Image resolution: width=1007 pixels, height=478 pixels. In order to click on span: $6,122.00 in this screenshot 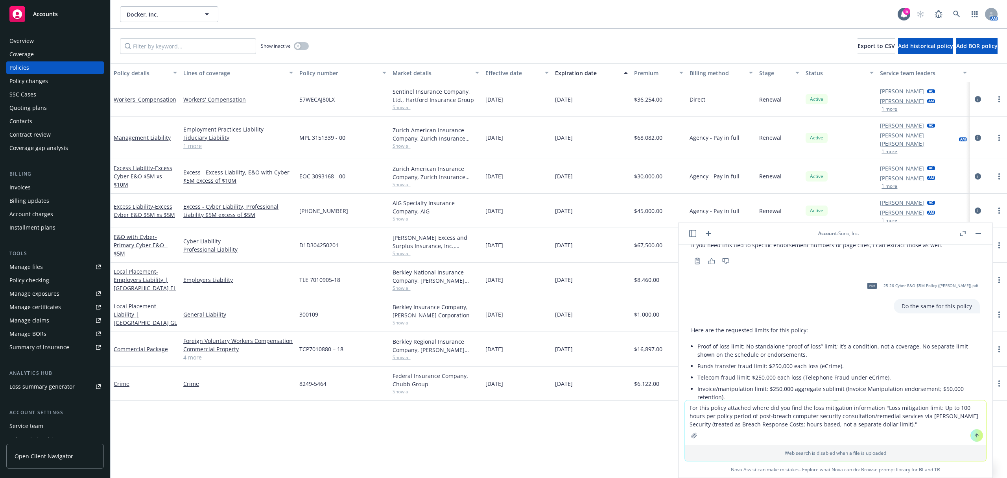, I will do `click(647, 383)`.